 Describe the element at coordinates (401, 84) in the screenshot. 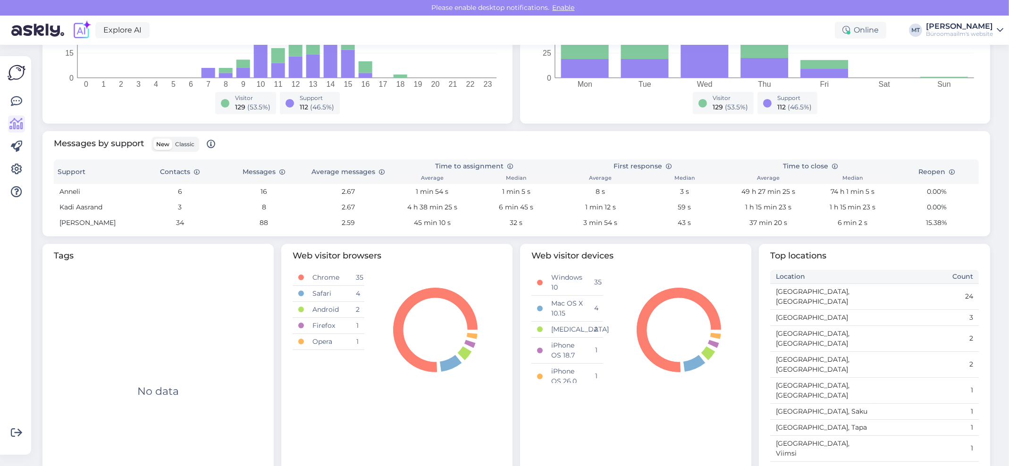

I see `tspan: 18` at that location.